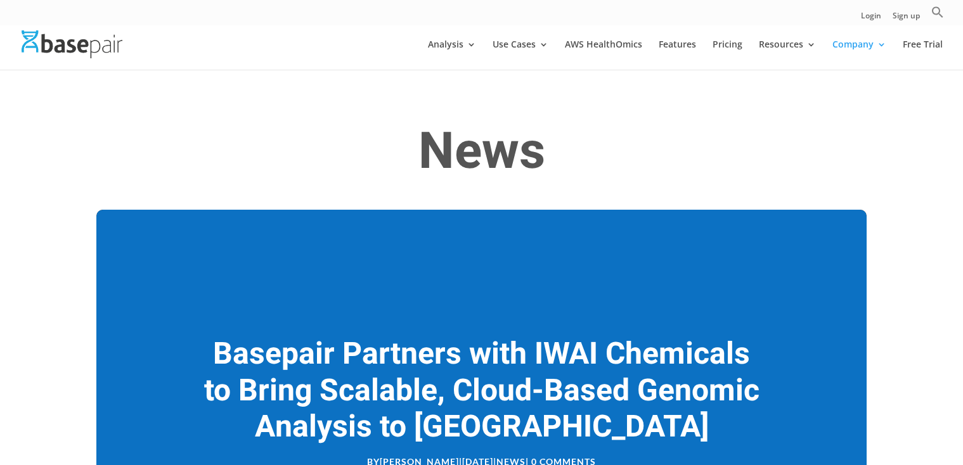 The image size is (963, 465). What do you see at coordinates (677, 55) in the screenshot?
I see `a: Features` at bounding box center [677, 55].